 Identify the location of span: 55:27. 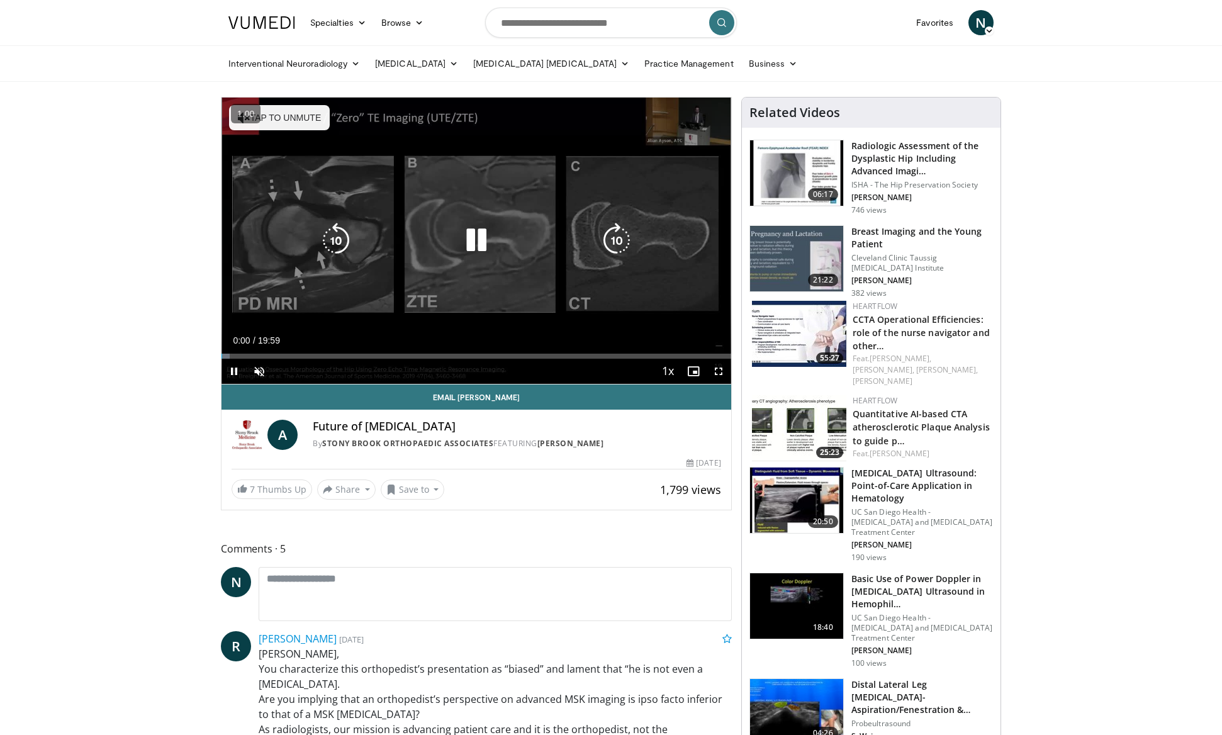
(830, 358).